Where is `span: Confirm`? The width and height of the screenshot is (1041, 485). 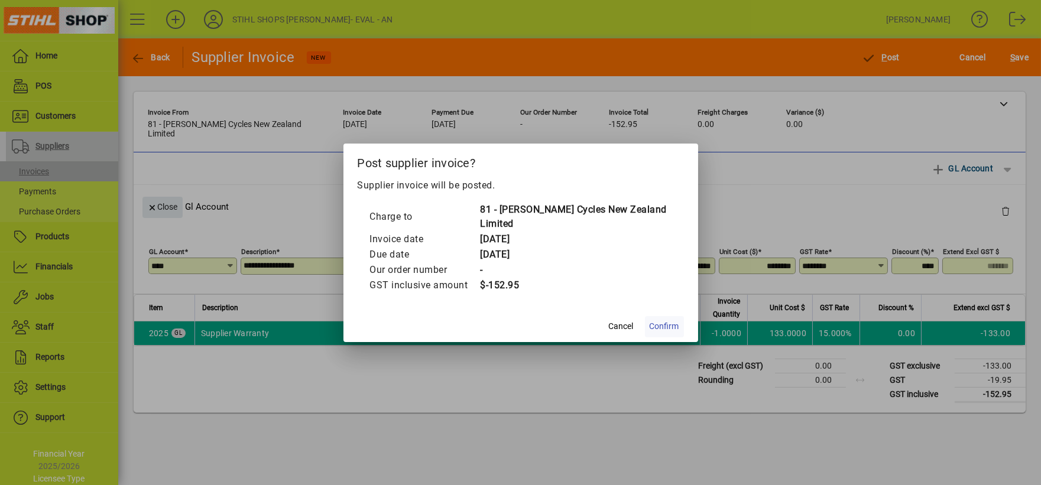
span: Confirm is located at coordinates (664, 326).